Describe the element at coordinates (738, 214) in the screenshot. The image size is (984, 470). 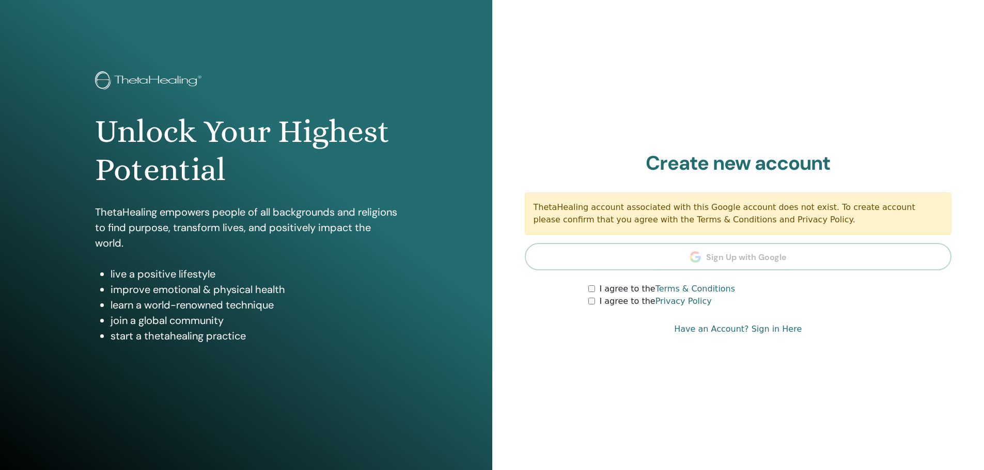
I see `div: ThetaHealing account associated with this Google account does not exist. To create account please...` at that location.